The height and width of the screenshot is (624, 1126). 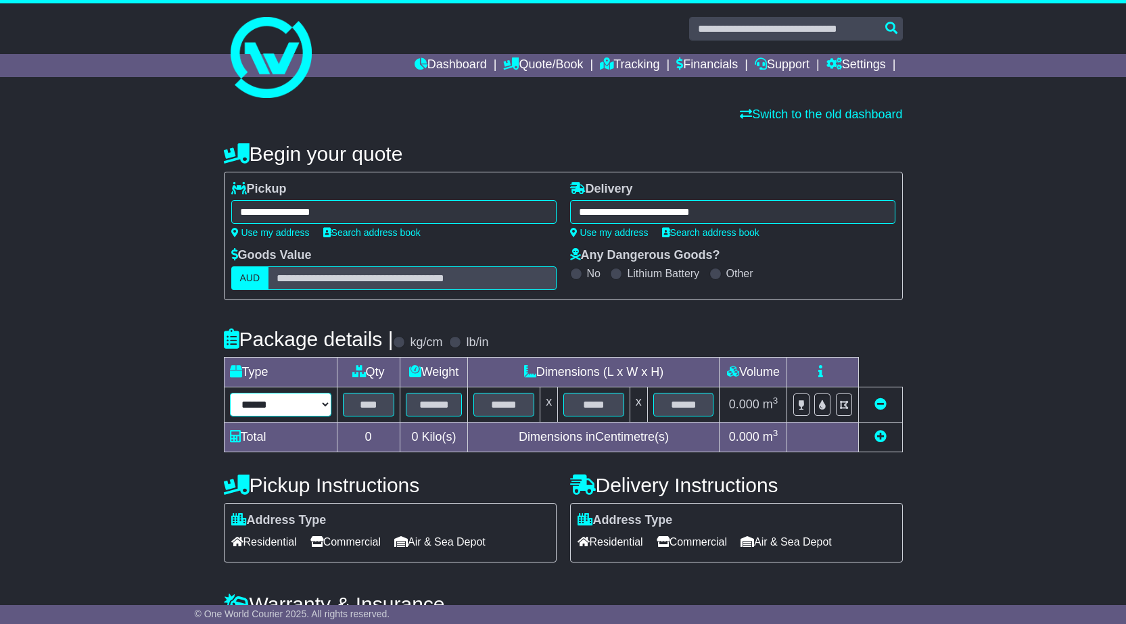 I want to click on label: No, so click(x=594, y=273).